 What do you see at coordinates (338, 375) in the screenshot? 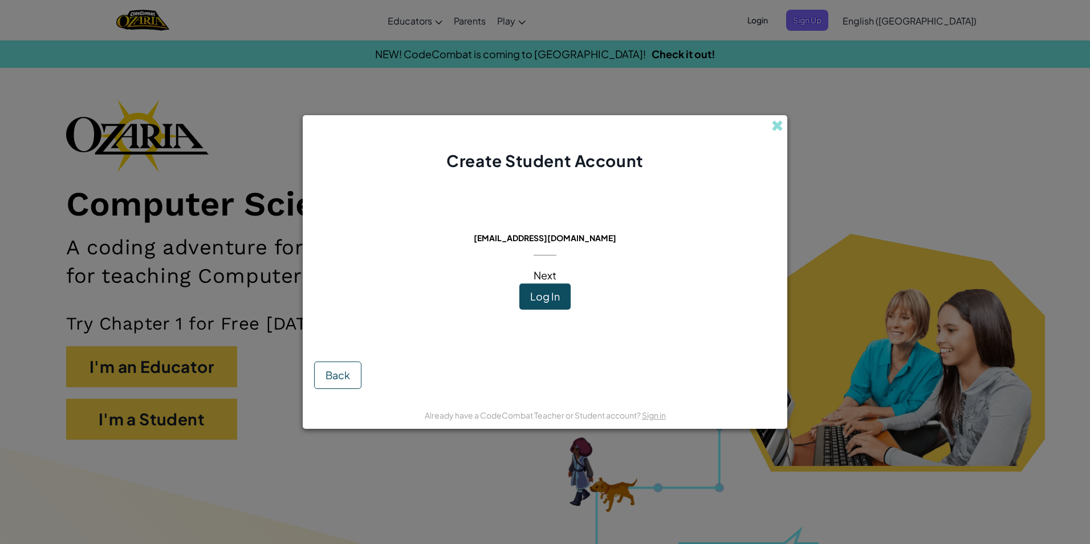
I see `span: Back` at bounding box center [338, 375].